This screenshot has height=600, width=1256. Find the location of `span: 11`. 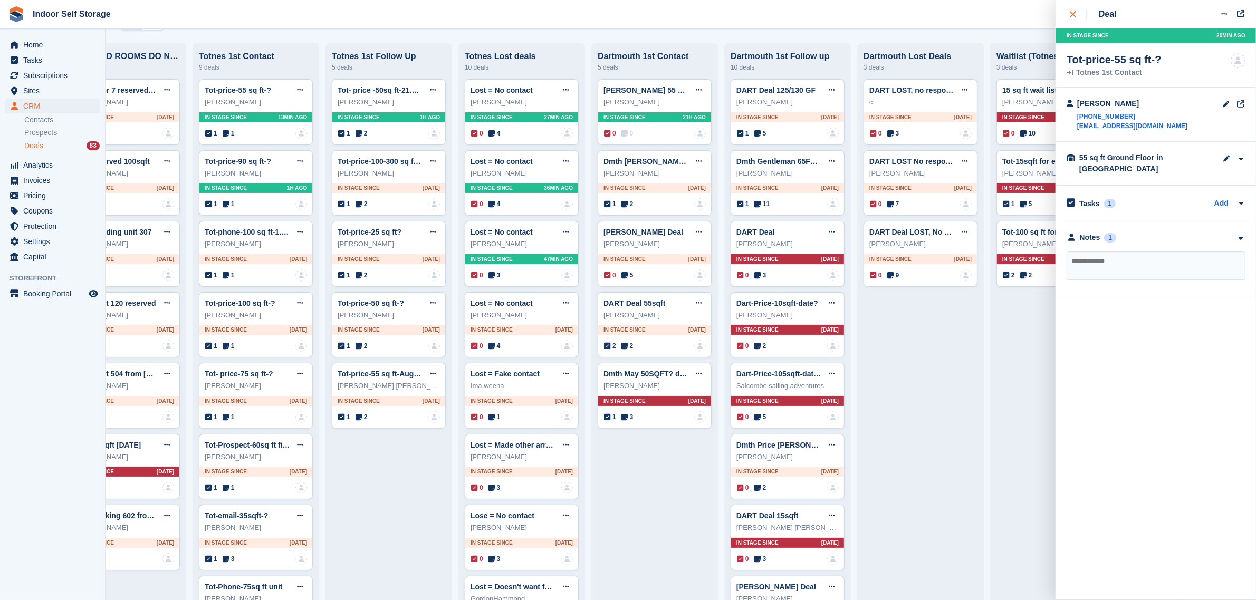

span: 11 is located at coordinates (761, 204).